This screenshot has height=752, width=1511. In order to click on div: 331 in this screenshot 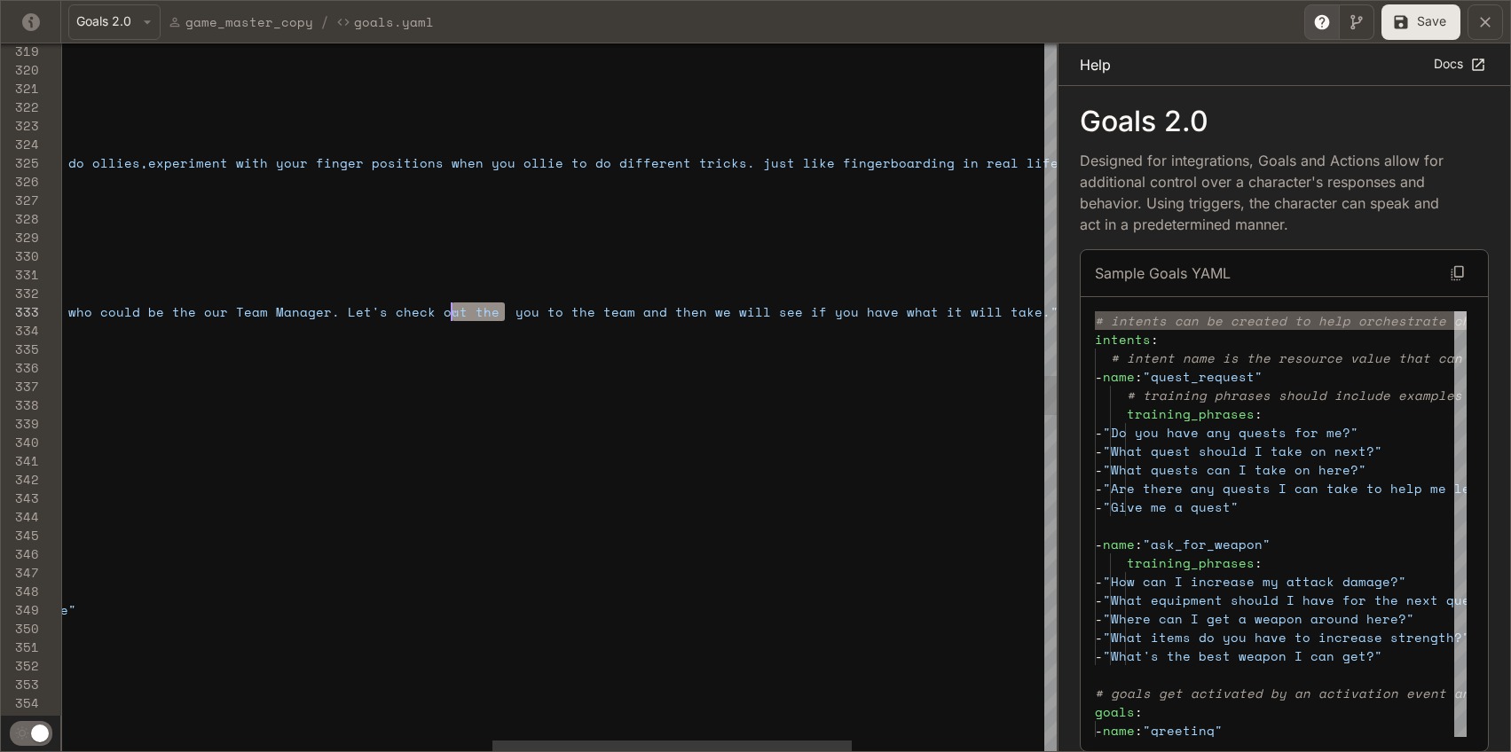, I will do `click(20, 274)`.